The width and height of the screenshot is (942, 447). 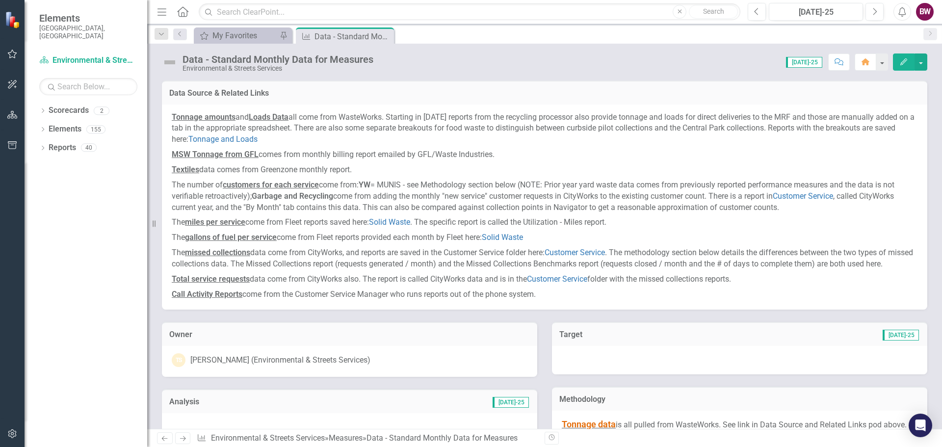 I want to click on p: data comes from Greenzone monthly report., so click(x=544, y=170).